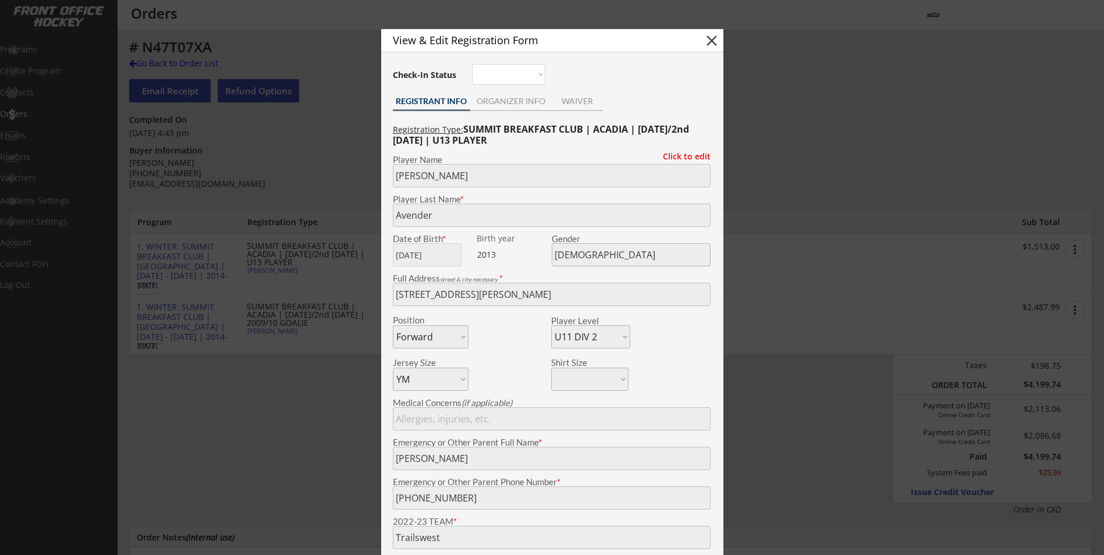 This screenshot has width=1104, height=555. Describe the element at coordinates (552, 482) in the screenshot. I see `div: Emergency or Other Parent Phone Number` at that location.